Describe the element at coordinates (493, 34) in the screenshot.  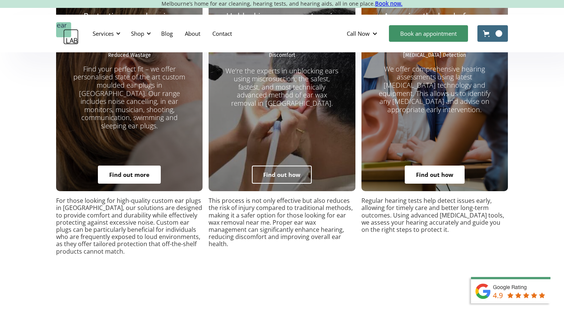
I see `a: Open cart containing items` at that location.